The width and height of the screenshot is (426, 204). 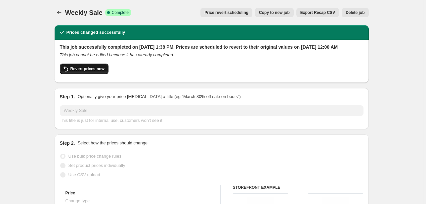 I want to click on span: Set product prices individually, so click(x=97, y=165).